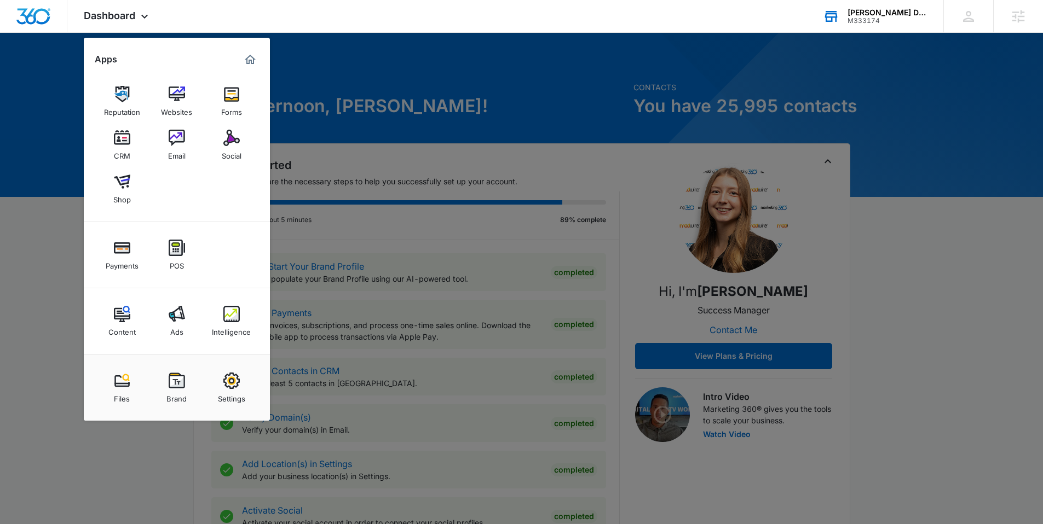 Image resolution: width=1043 pixels, height=524 pixels. What do you see at coordinates (177, 330) in the screenshot?
I see `div: Ads` at bounding box center [177, 330].